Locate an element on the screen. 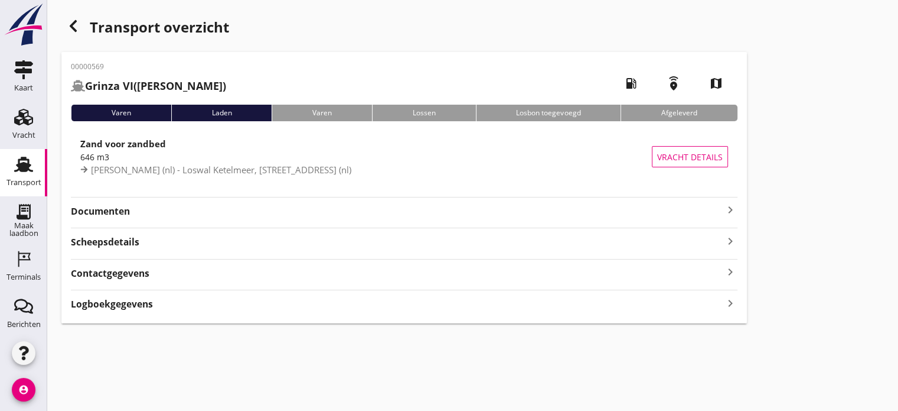 This screenshot has width=898, height=411. strong: Scheepsdetails is located at coordinates (105, 242).